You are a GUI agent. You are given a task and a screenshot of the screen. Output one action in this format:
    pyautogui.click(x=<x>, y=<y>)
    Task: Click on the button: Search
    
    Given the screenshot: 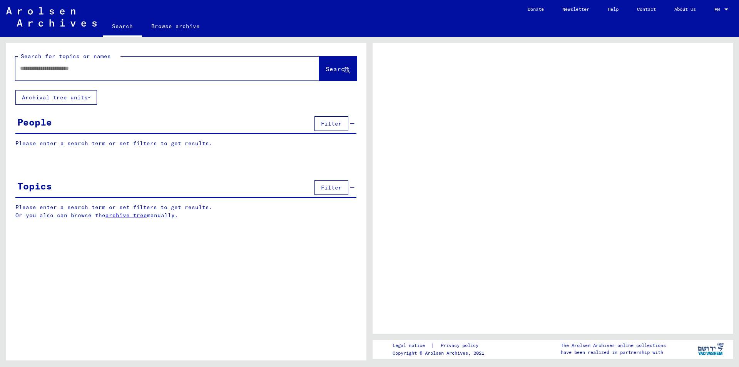 What is the action you would take?
    pyautogui.click(x=338, y=68)
    